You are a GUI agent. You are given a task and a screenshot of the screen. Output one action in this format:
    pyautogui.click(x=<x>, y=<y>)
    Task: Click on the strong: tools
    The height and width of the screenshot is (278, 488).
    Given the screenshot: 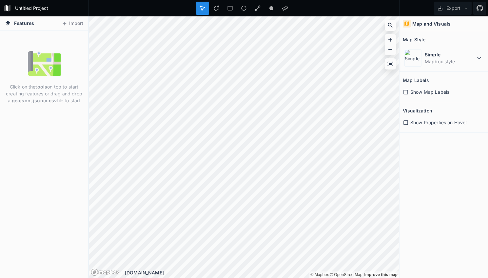 What is the action you would take?
    pyautogui.click(x=41, y=87)
    